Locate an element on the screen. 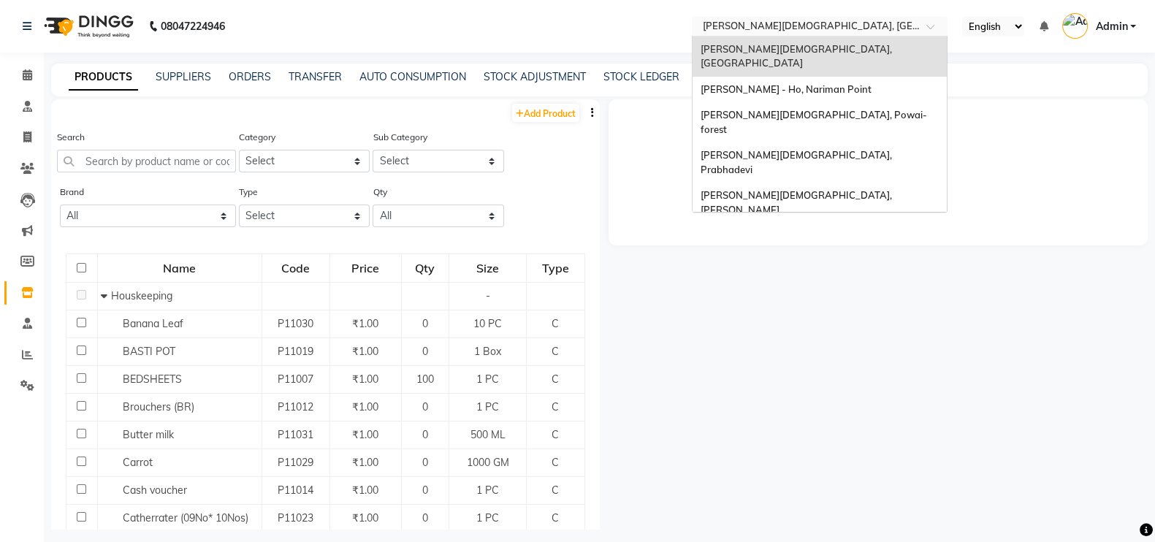  label: Qty is located at coordinates (379, 192).